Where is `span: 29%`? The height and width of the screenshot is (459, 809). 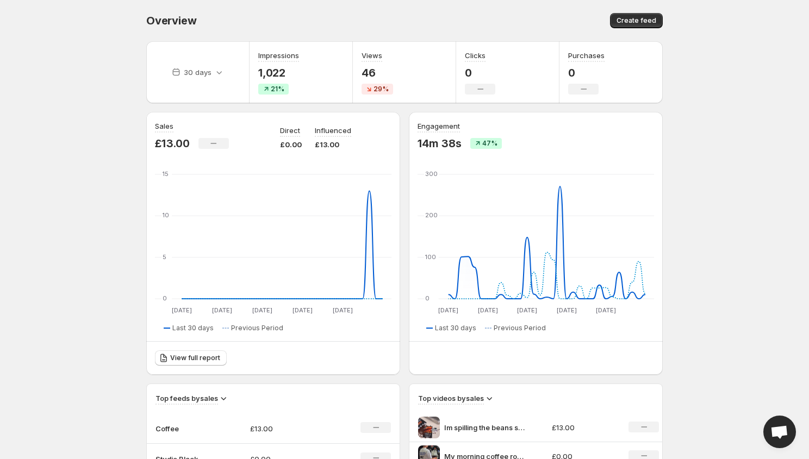
span: 29% is located at coordinates (381, 89).